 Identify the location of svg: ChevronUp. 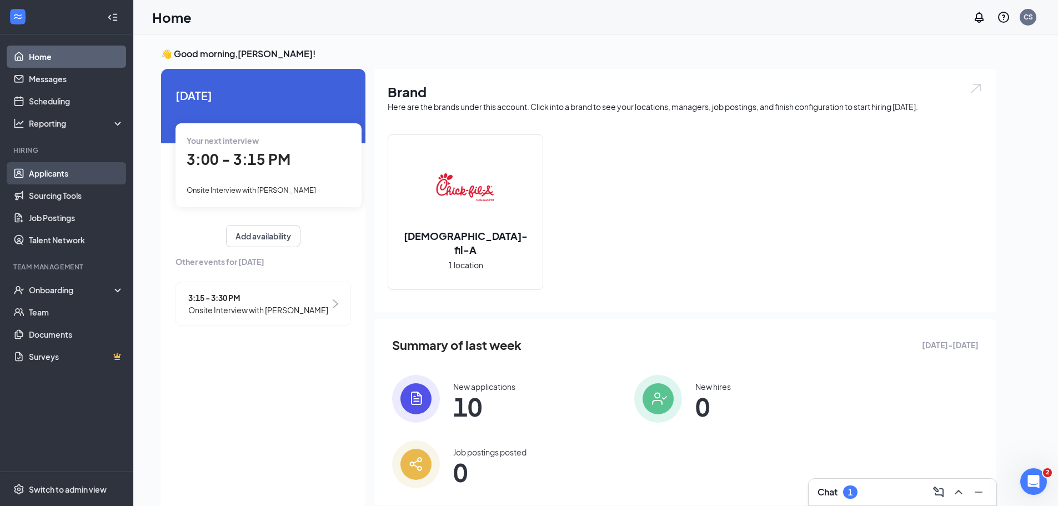
(958, 492).